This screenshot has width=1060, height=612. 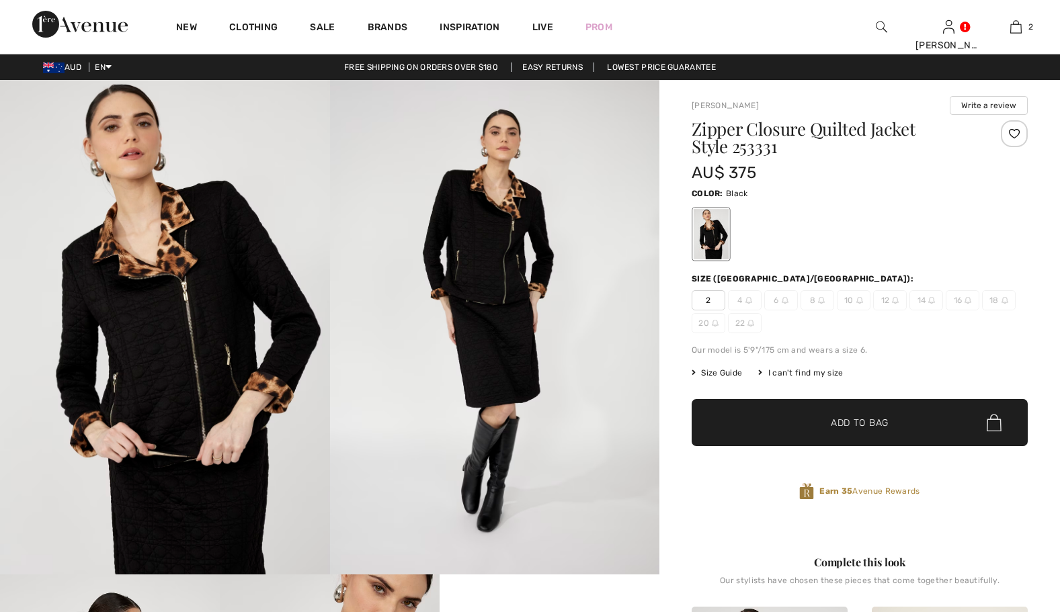 I want to click on span: 22, so click(x=745, y=323).